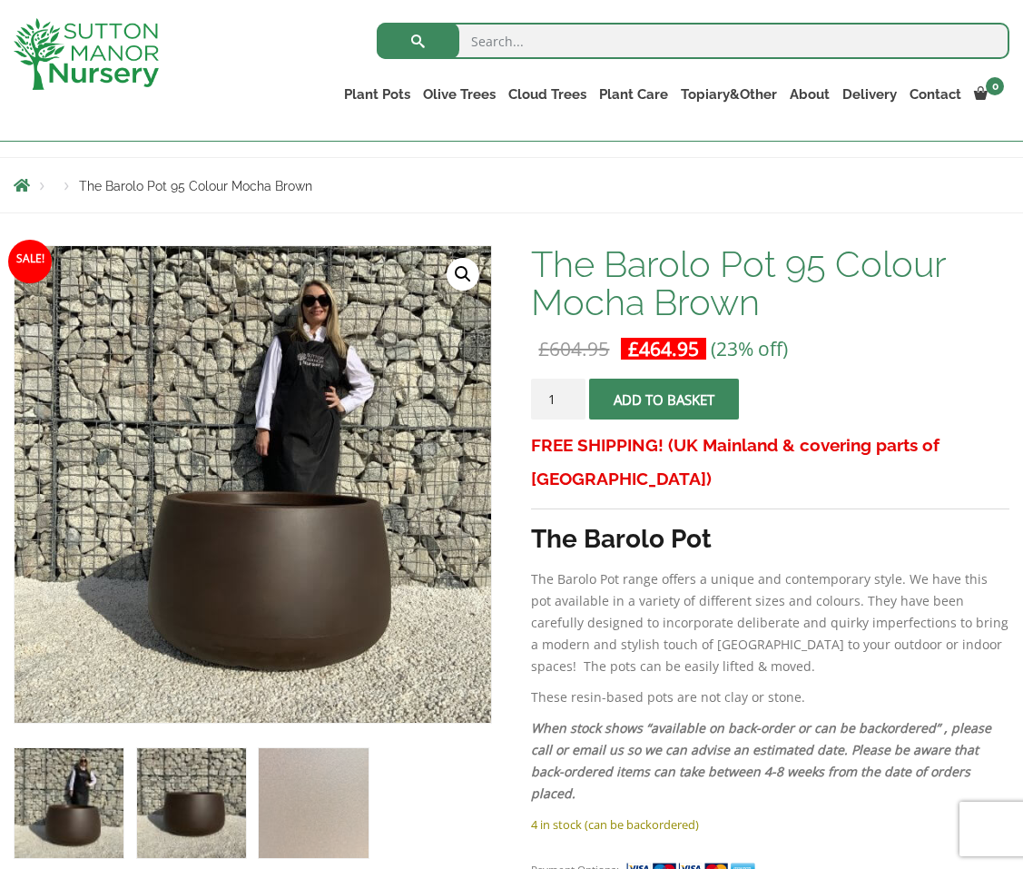  What do you see at coordinates (729, 94) in the screenshot?
I see `a: Topiary&Other` at bounding box center [729, 94].